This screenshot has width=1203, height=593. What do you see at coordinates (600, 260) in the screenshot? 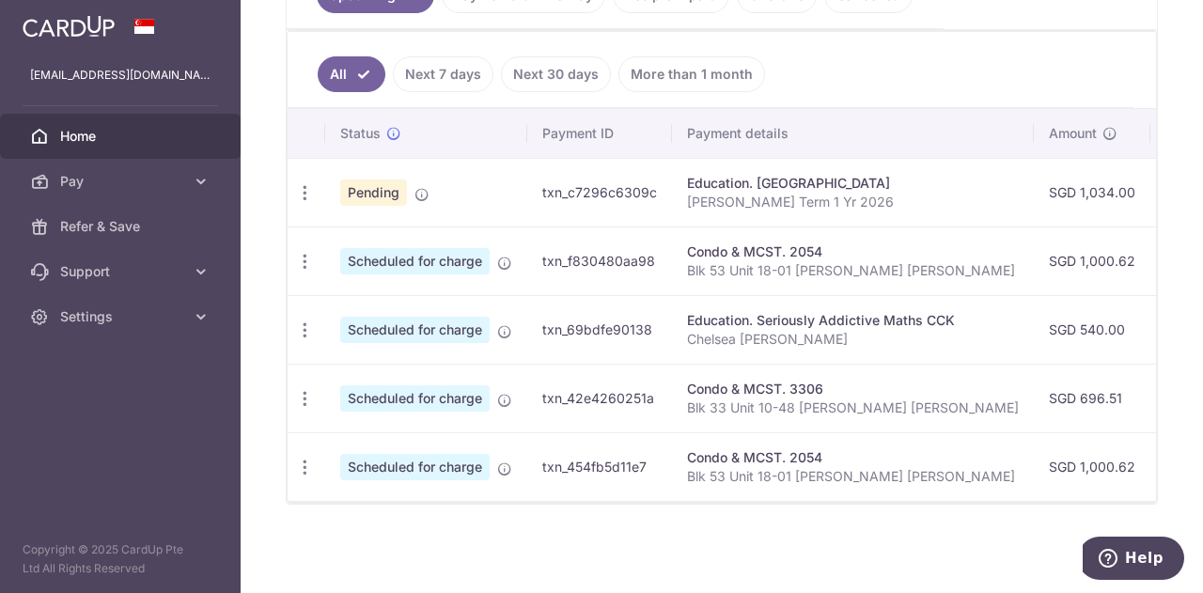
I see `td: txn_f830480aa98` at bounding box center [600, 260].